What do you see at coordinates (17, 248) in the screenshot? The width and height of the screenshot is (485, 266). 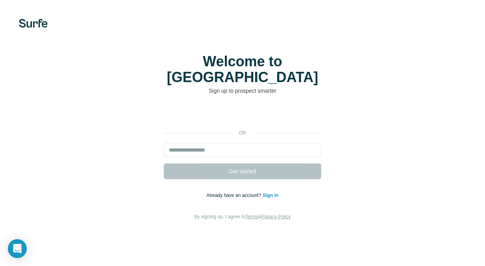 I see `div: Open Intercom Messenger` at bounding box center [17, 248].